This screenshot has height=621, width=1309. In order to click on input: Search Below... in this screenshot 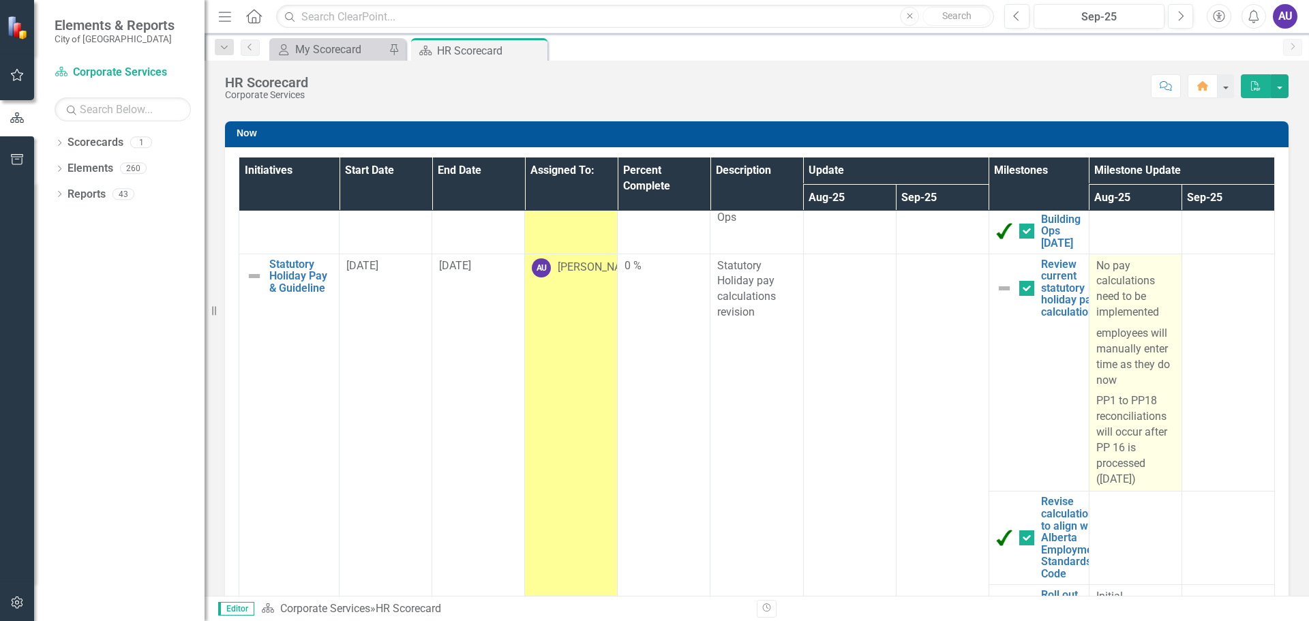, I will do `click(123, 109)`.